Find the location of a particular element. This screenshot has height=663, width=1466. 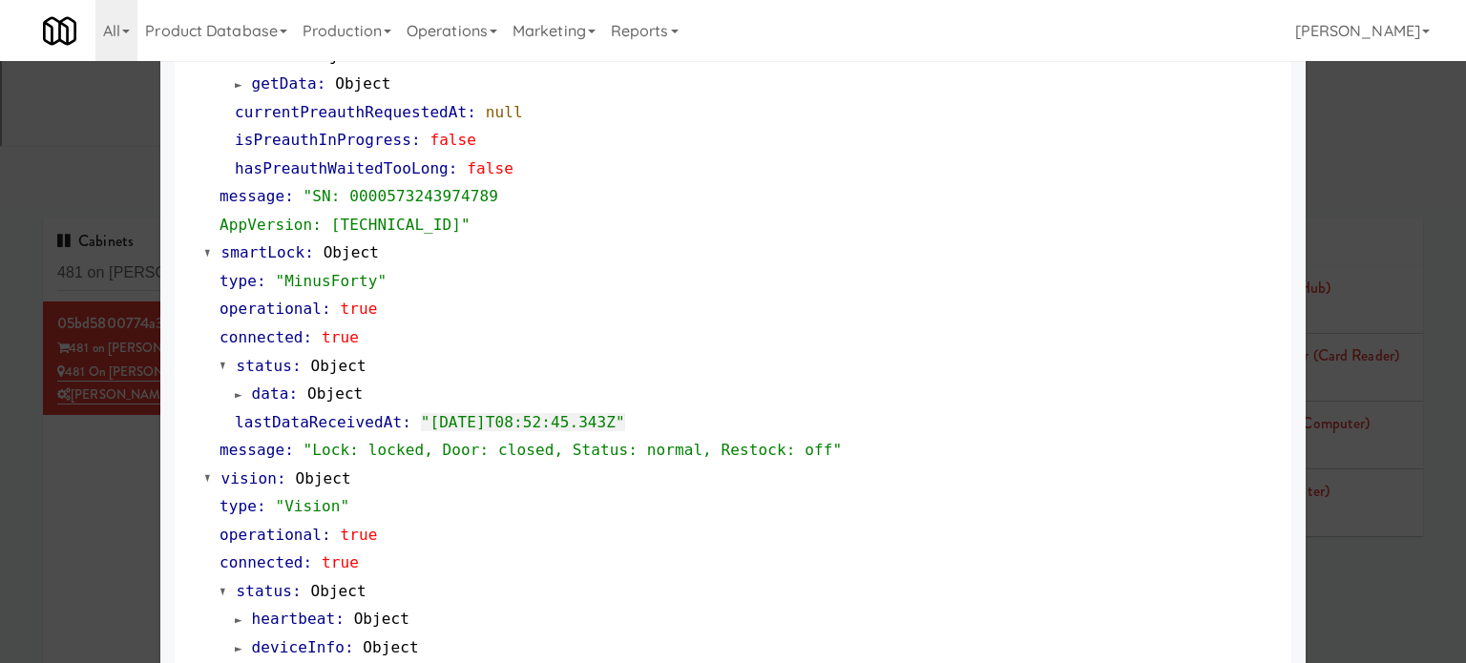

span: lastDataReceivedAt is located at coordinates (318, 422).